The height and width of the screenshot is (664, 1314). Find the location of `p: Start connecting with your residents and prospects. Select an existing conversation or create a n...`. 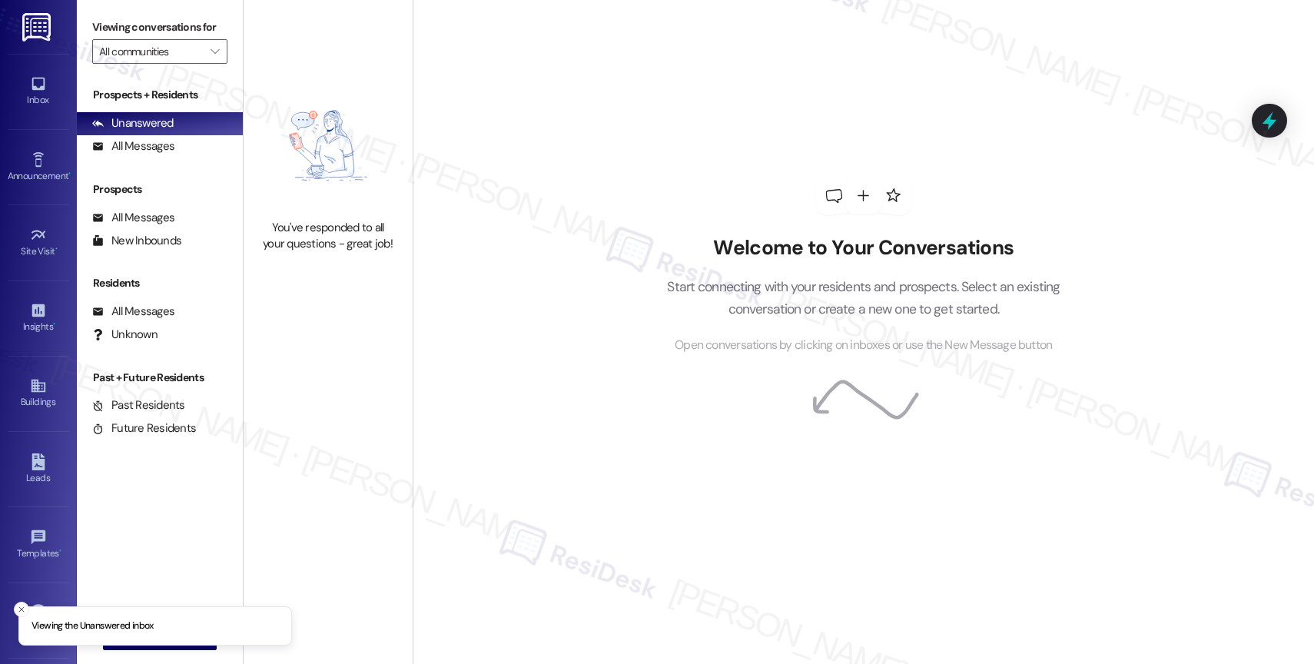

p: Start connecting with your residents and prospects. Select an existing conversation or create a n... is located at coordinates (864, 297).